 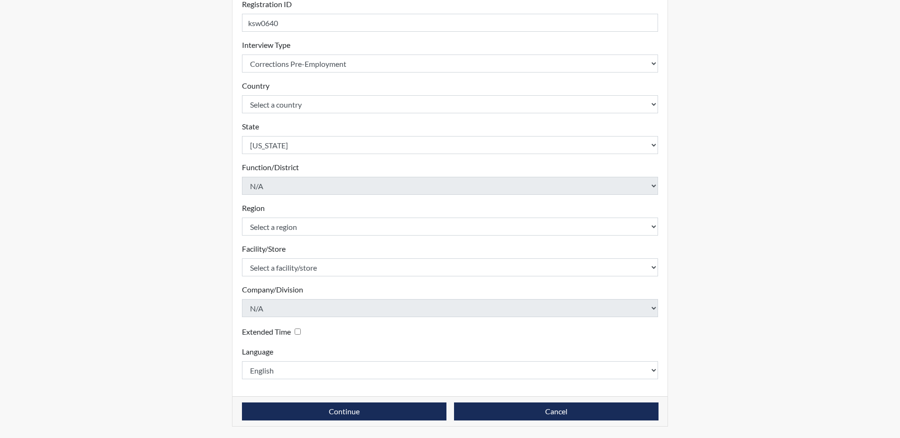 I want to click on div: Checking this box will provide the interviewee with an accomodation of extra time to answer each ..., so click(x=273, y=332).